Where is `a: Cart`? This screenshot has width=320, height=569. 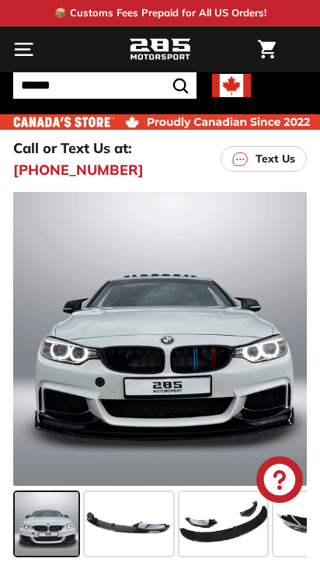
a: Cart is located at coordinates (267, 49).